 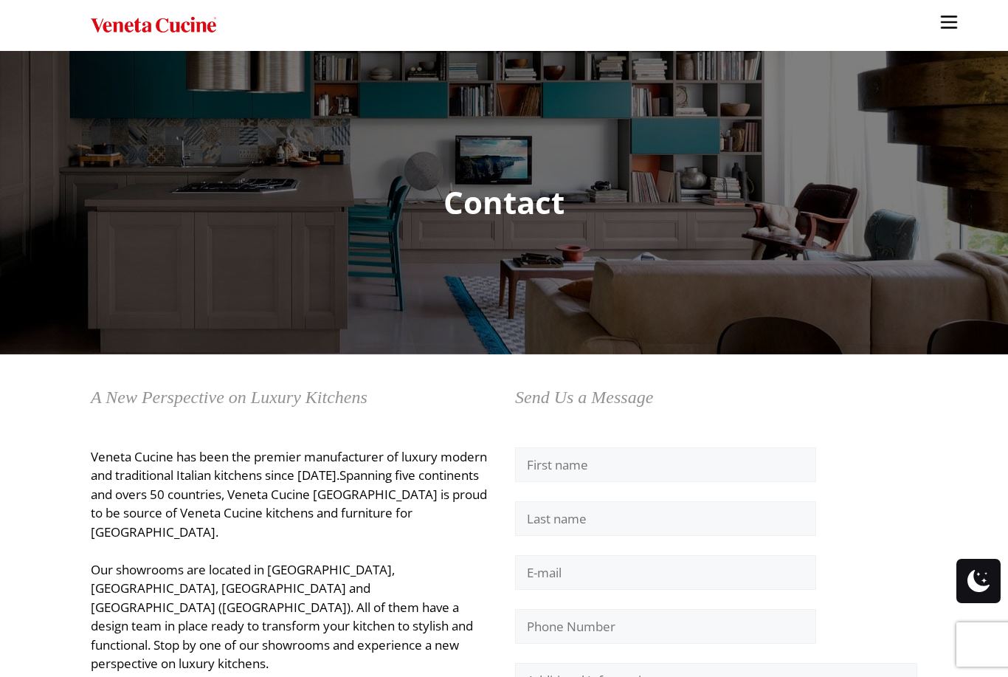 What do you see at coordinates (229, 397) in the screenshot?
I see `span: A New Perspective on Luxury Kitchens` at bounding box center [229, 397].